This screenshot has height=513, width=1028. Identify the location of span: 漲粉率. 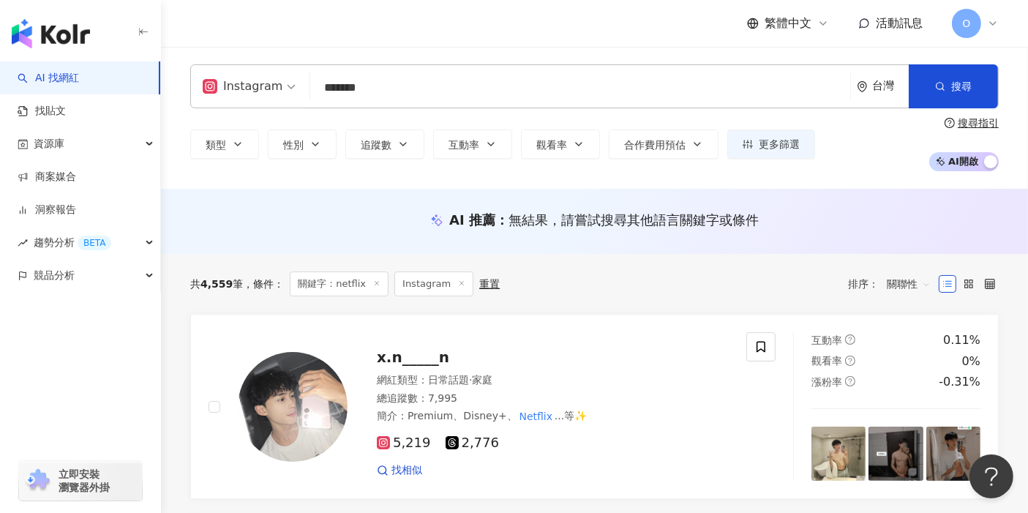
(827, 382).